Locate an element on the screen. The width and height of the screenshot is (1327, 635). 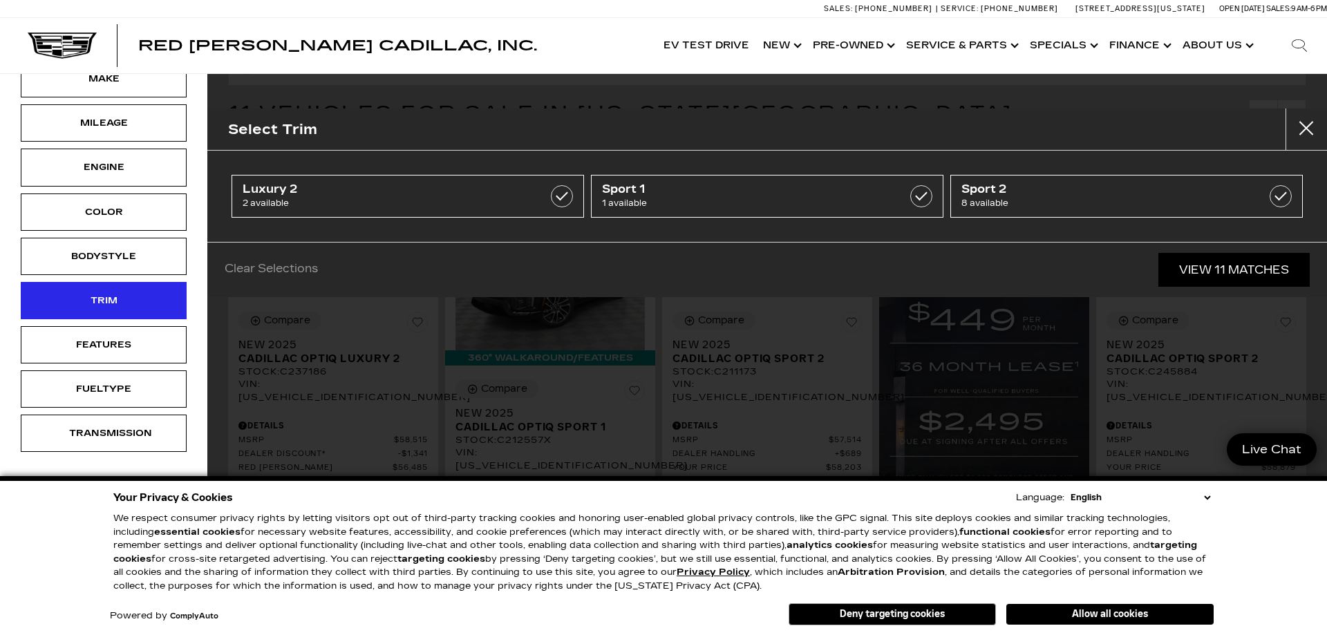
a: Clear Selections is located at coordinates (271, 270).